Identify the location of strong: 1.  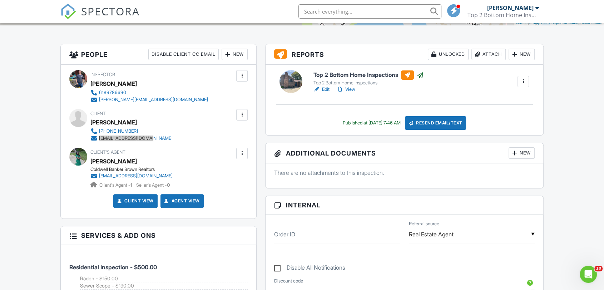
(131, 185).